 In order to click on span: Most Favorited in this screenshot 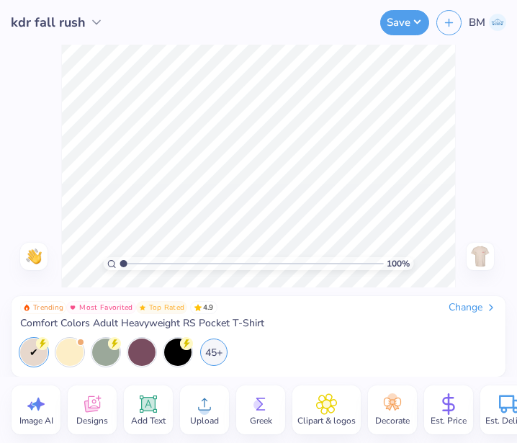, I will do `click(106, 308)`.